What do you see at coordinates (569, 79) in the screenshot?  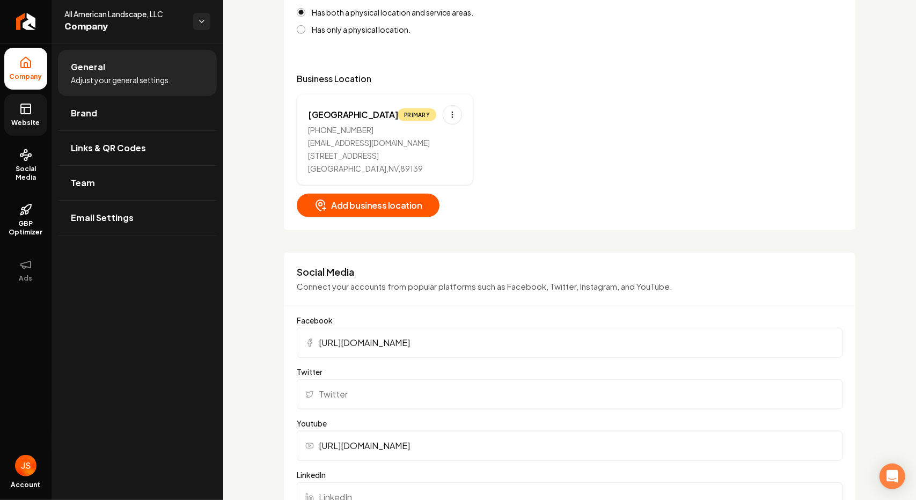 I see `p: Business Location` at bounding box center [569, 79].